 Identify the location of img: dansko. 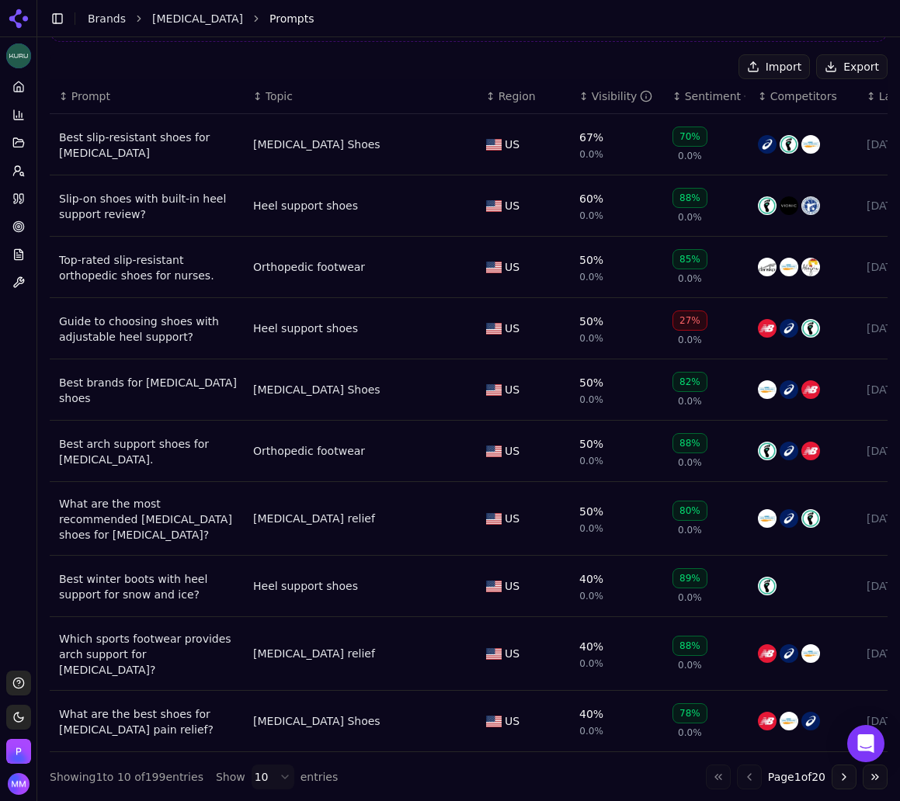
(767, 267).